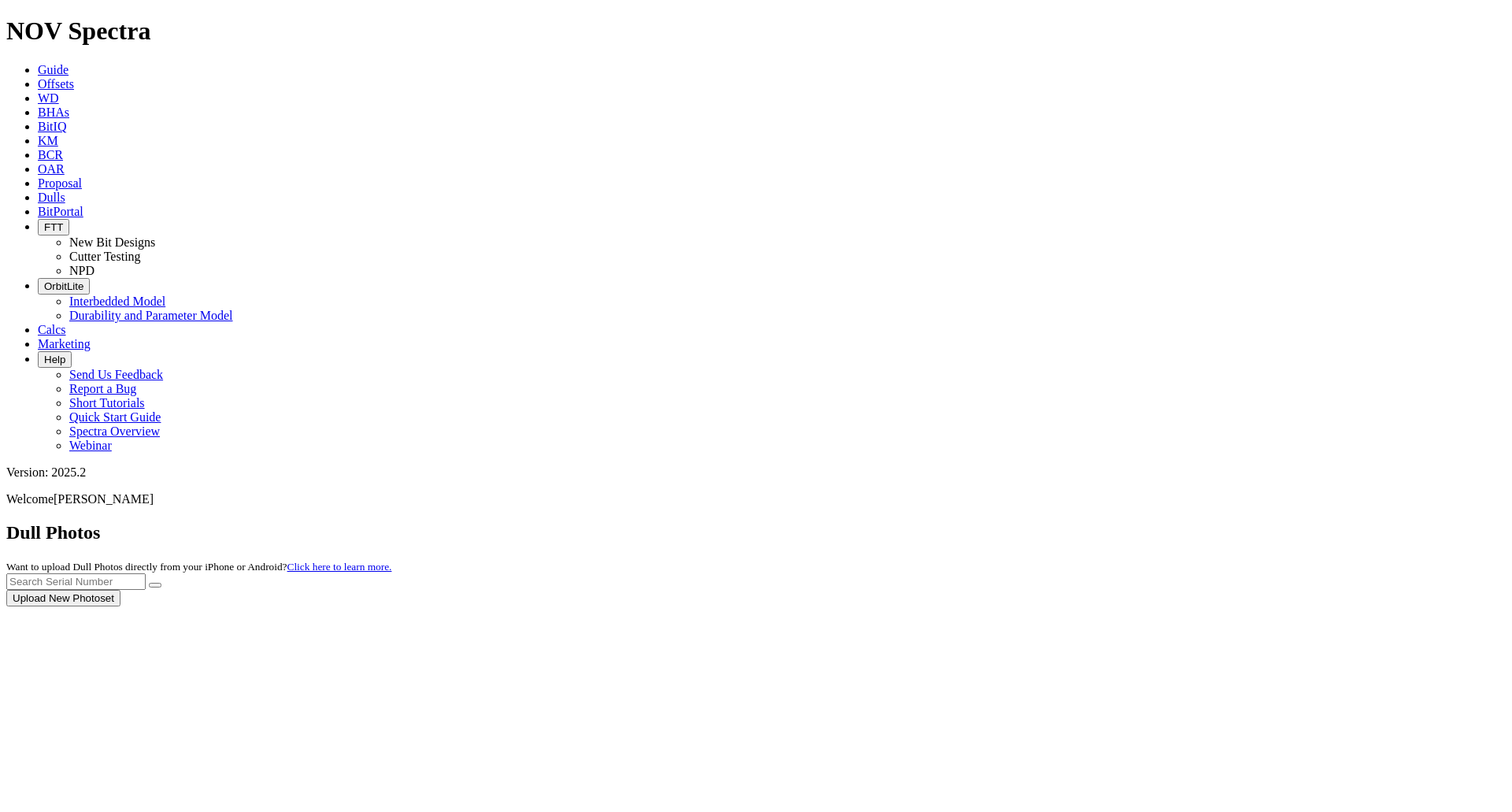 This screenshot has width=1512, height=812. I want to click on a: BitIQ, so click(52, 126).